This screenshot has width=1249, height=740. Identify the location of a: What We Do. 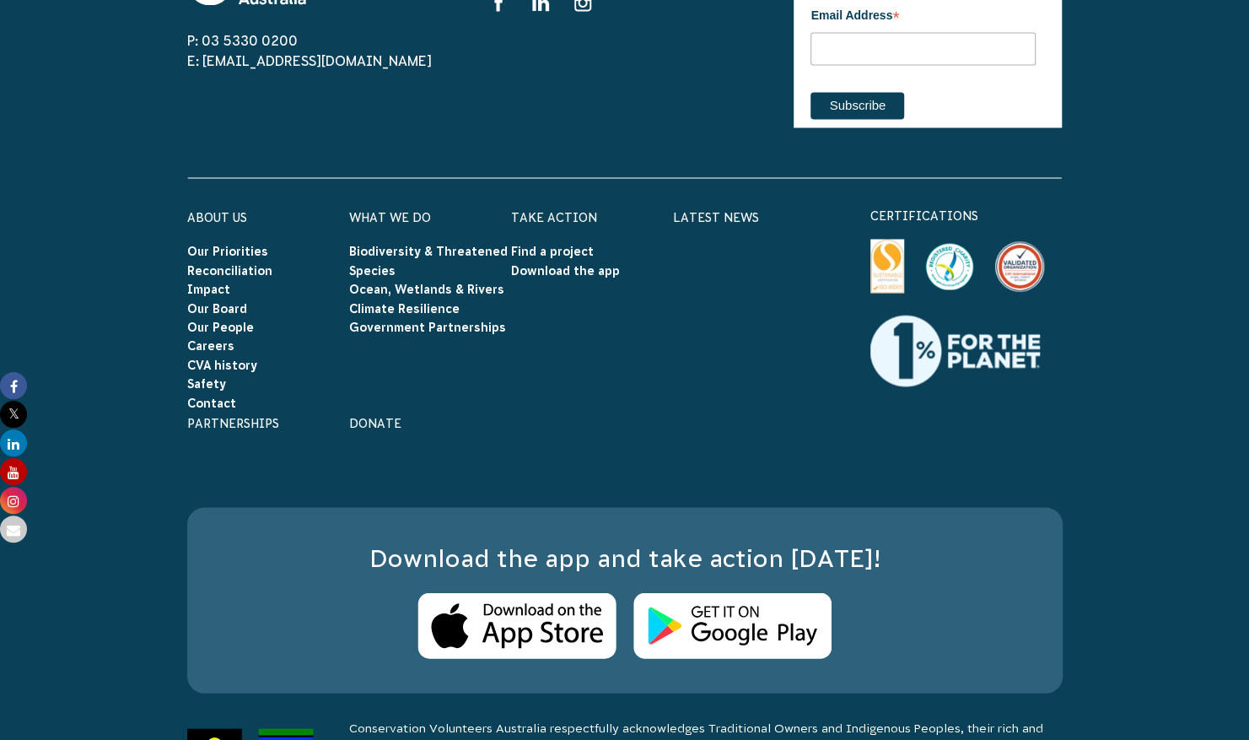
(390, 217).